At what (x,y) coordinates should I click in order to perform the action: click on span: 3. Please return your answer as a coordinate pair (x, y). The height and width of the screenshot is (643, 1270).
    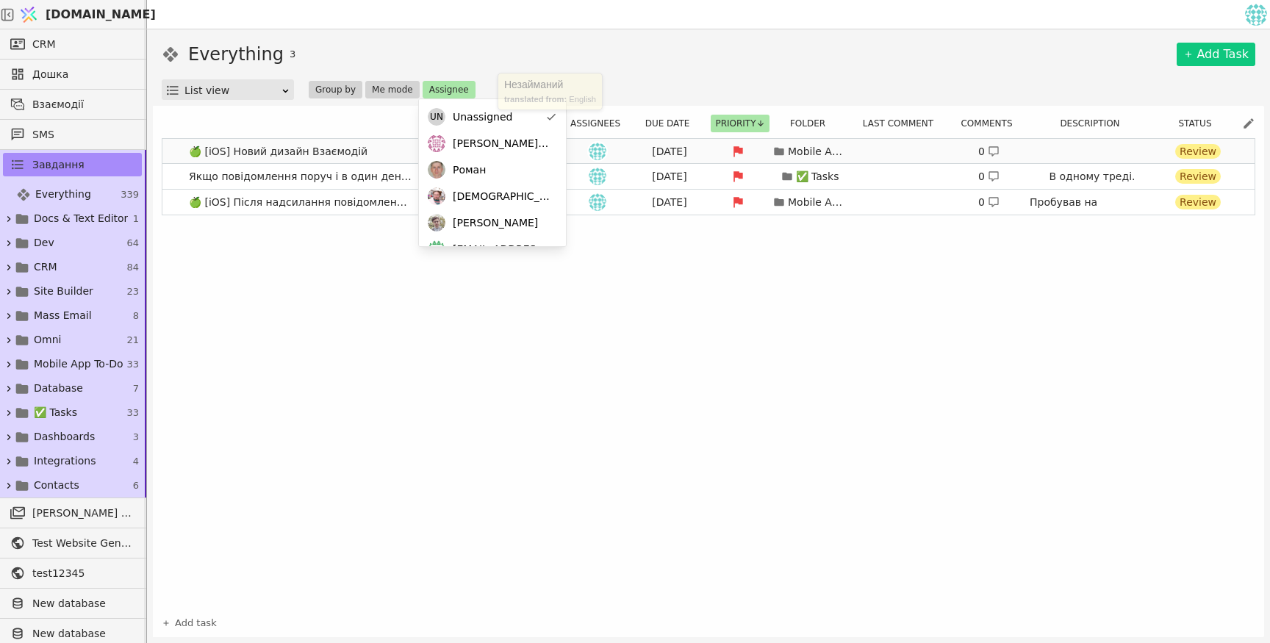
    Looking at the image, I should click on (292, 54).